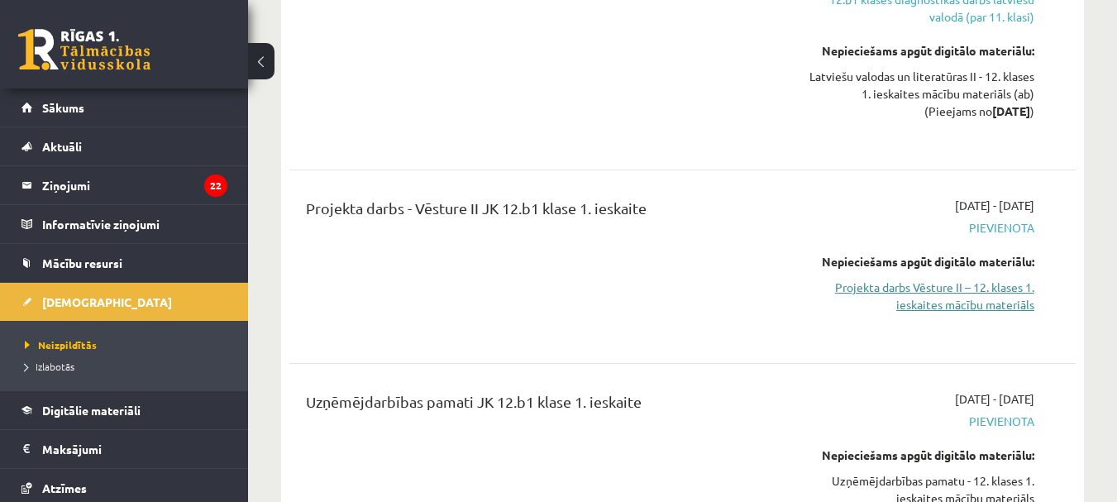 The height and width of the screenshot is (502, 1117). I want to click on div: Uzņēmējdarbības pamati JK 12.b1 klase 1. ieskaite, so click(544, 405).